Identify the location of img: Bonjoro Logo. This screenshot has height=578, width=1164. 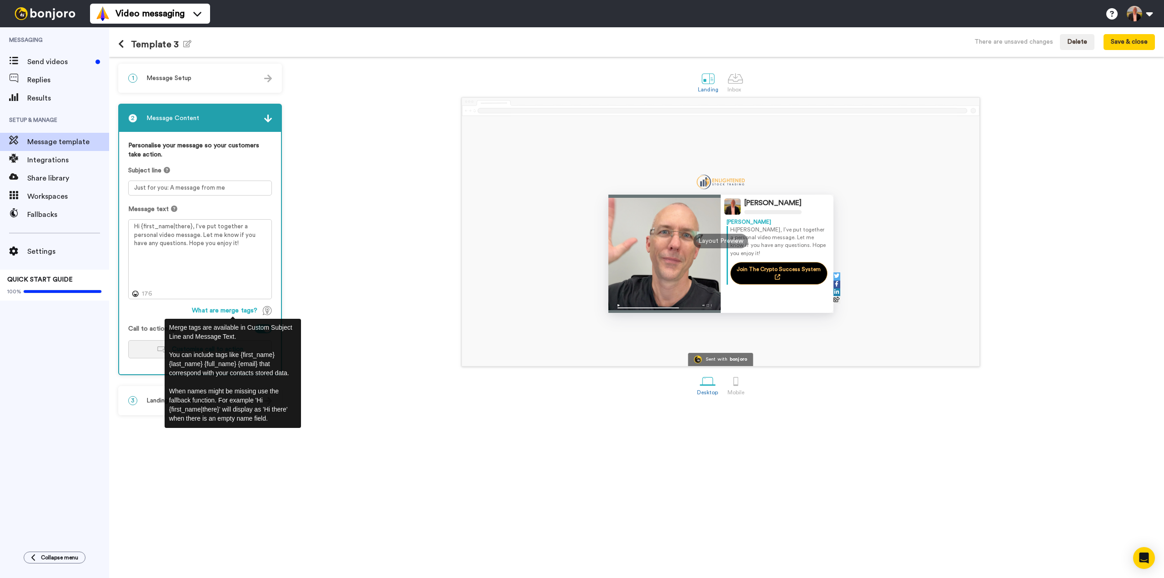
(698, 359).